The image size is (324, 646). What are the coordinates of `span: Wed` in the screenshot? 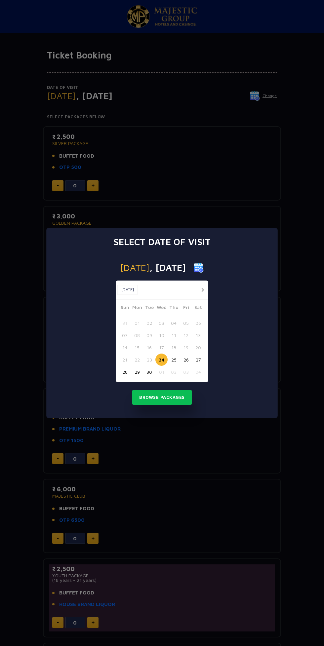 It's located at (161, 308).